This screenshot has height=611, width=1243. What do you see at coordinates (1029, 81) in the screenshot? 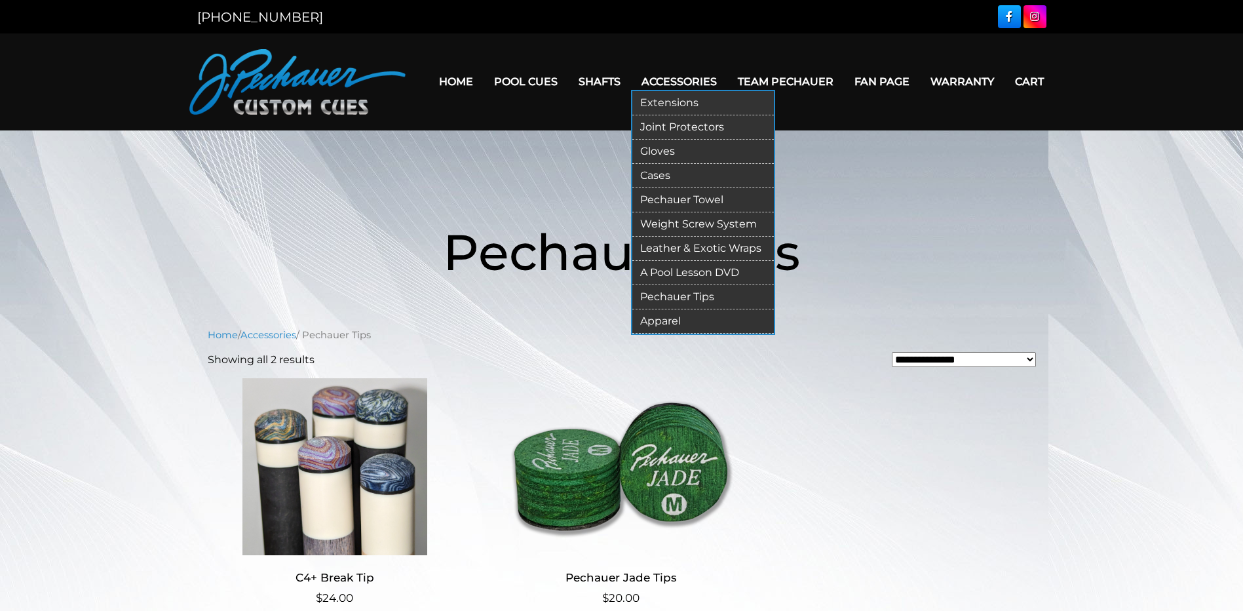
I see `a: Cart` at bounding box center [1029, 81].